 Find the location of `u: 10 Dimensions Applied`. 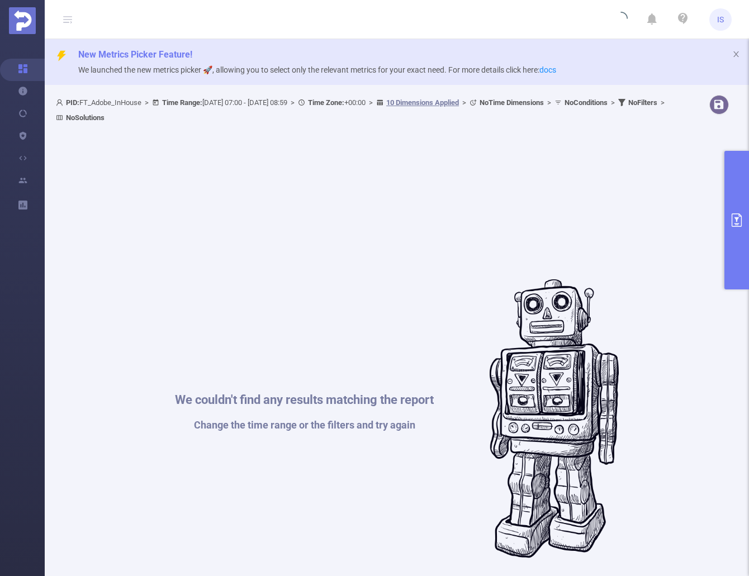

u: 10 Dimensions Applied is located at coordinates (423, 102).